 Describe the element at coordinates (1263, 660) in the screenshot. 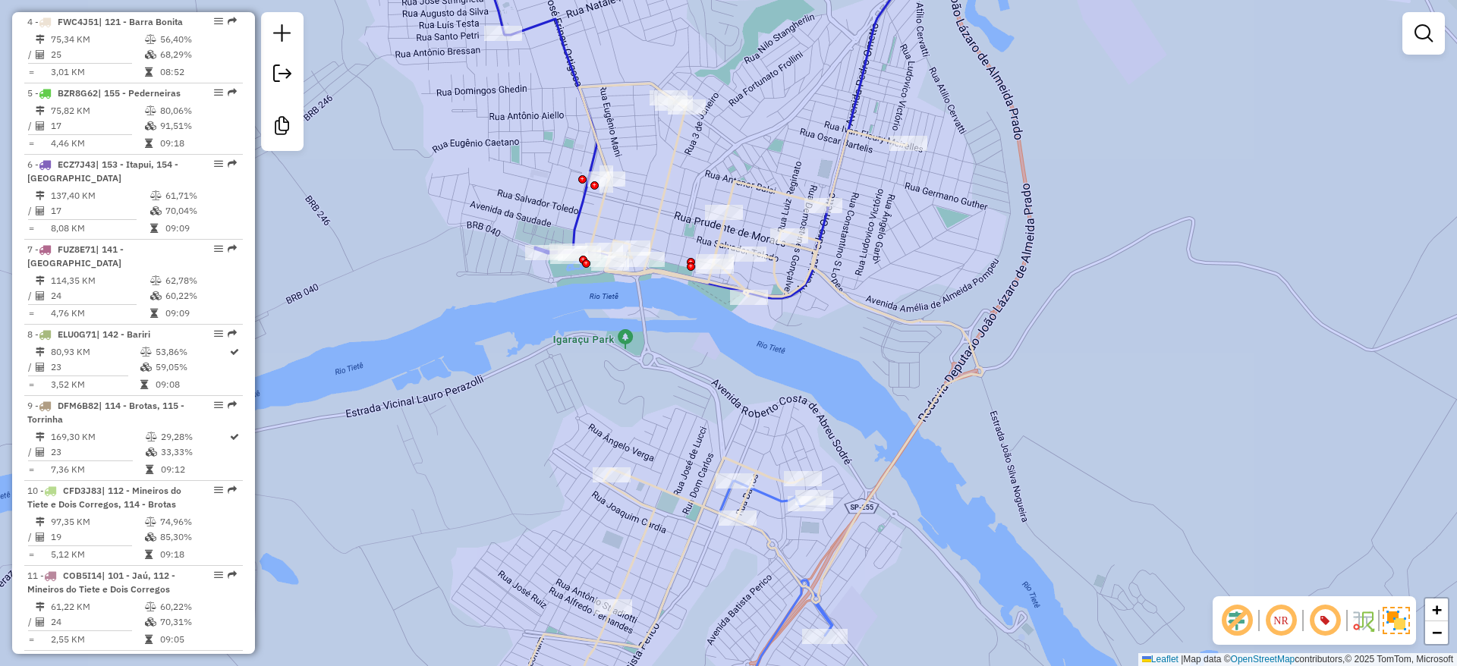

I see `a: OpenStreetMap` at that location.